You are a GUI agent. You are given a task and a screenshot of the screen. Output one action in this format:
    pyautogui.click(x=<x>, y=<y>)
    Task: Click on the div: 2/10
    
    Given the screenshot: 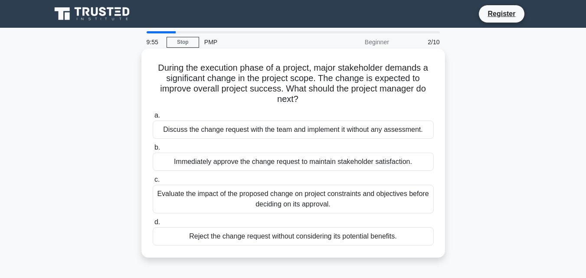 What is the action you would take?
    pyautogui.click(x=419, y=42)
    